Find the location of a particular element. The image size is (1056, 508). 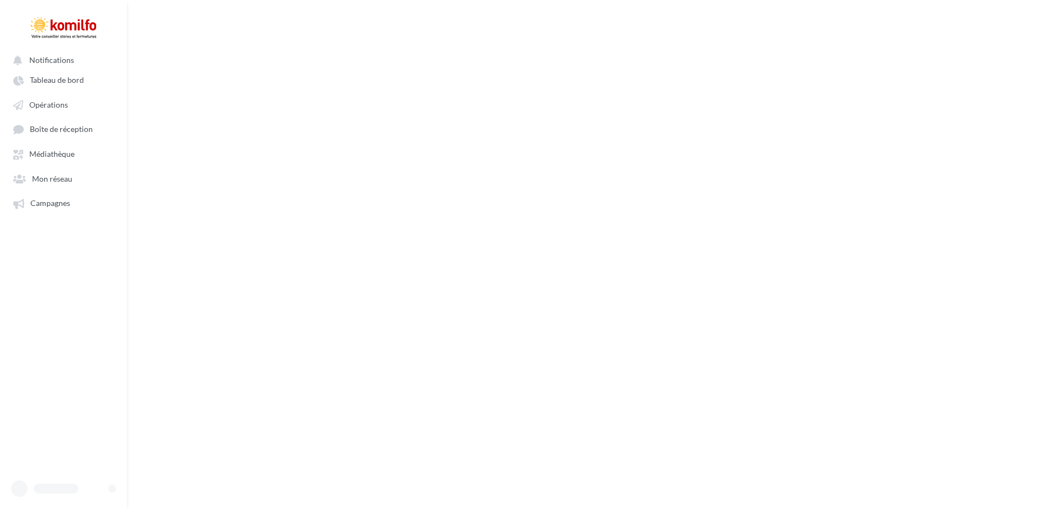

span: Boîte de réception is located at coordinates (61, 129).